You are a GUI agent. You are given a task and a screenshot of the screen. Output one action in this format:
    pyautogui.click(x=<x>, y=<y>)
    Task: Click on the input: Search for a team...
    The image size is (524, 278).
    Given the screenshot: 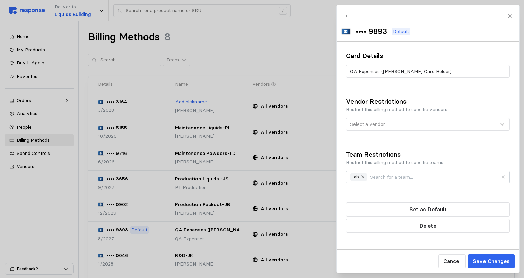 What is the action you would take?
    pyautogui.click(x=434, y=177)
    